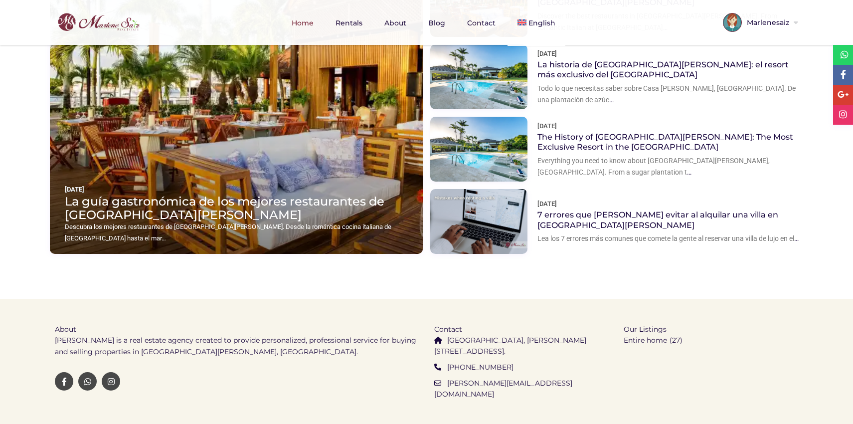  Describe the element at coordinates (448, 329) in the screenshot. I see `span: Contact` at that location.